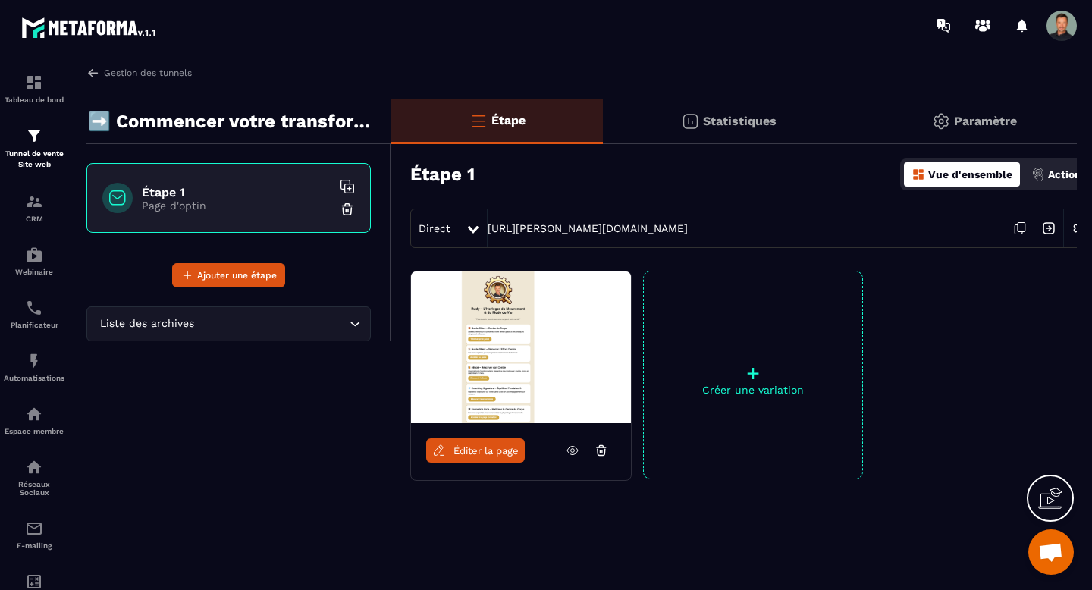 This screenshot has height=590, width=1092. What do you see at coordinates (228, 324) in the screenshot?
I see `div: Search for option` at bounding box center [228, 324].